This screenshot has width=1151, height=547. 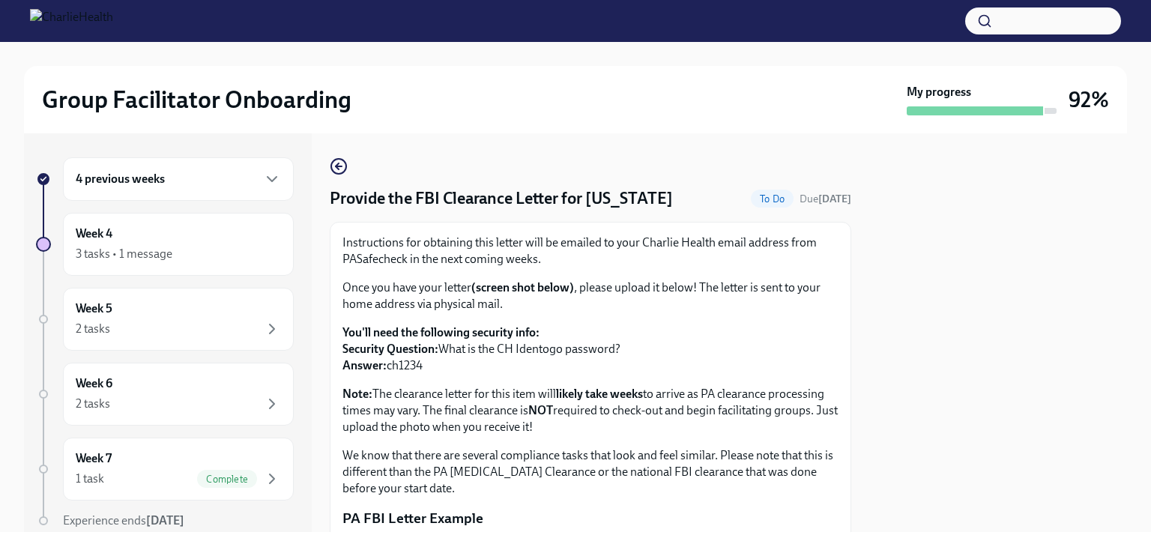 What do you see at coordinates (590, 296) in the screenshot?
I see `p: Once you have your letter , please upload it below! The letter is sent to your home address via p...` at bounding box center [590, 296].